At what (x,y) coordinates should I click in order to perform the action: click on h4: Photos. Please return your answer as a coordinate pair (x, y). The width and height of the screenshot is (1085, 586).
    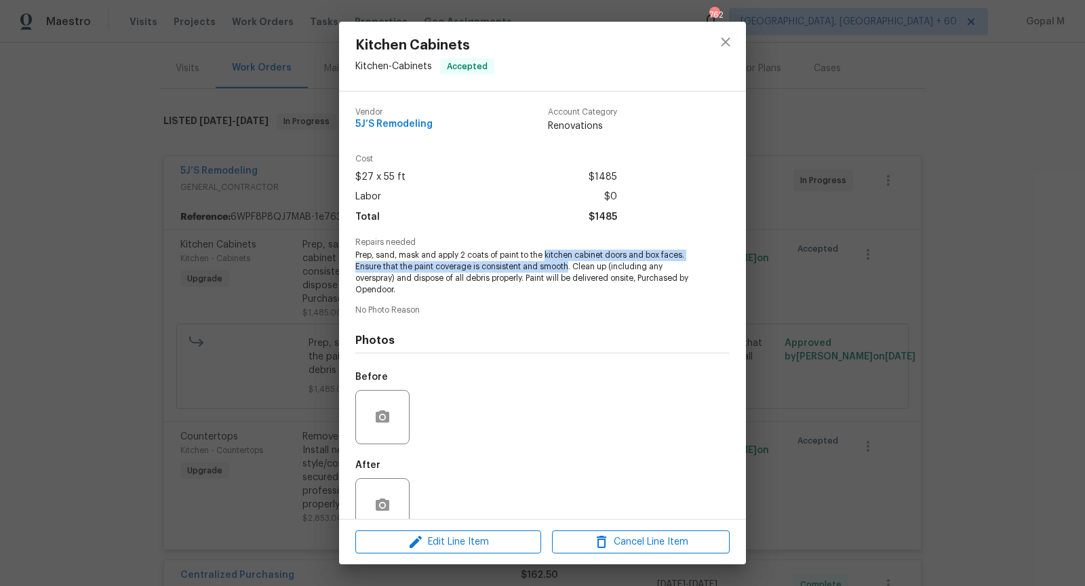
    Looking at the image, I should click on (542, 340).